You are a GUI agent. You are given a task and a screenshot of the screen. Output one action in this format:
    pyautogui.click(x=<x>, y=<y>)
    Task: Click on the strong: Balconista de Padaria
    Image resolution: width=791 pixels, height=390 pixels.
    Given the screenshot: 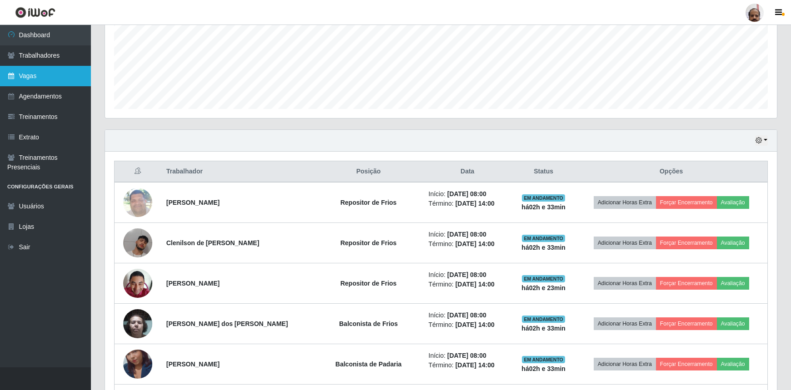 What is the action you would take?
    pyautogui.click(x=369, y=364)
    